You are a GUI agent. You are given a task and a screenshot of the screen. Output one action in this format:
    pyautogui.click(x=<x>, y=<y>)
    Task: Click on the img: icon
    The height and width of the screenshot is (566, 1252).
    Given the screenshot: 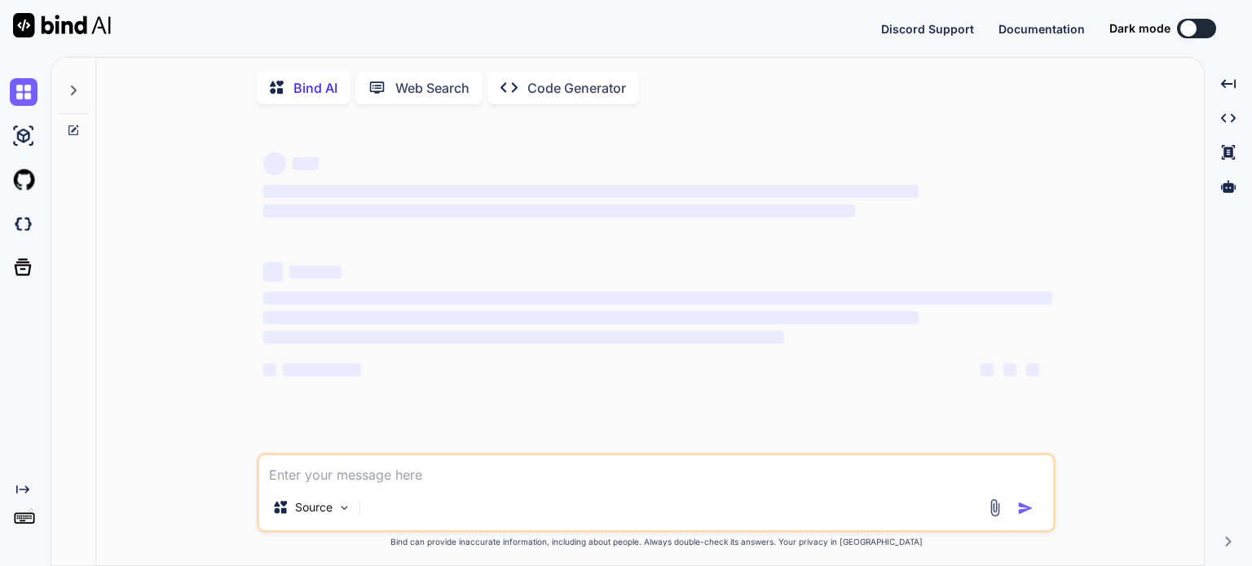 What is the action you would take?
    pyautogui.click(x=1025, y=509)
    